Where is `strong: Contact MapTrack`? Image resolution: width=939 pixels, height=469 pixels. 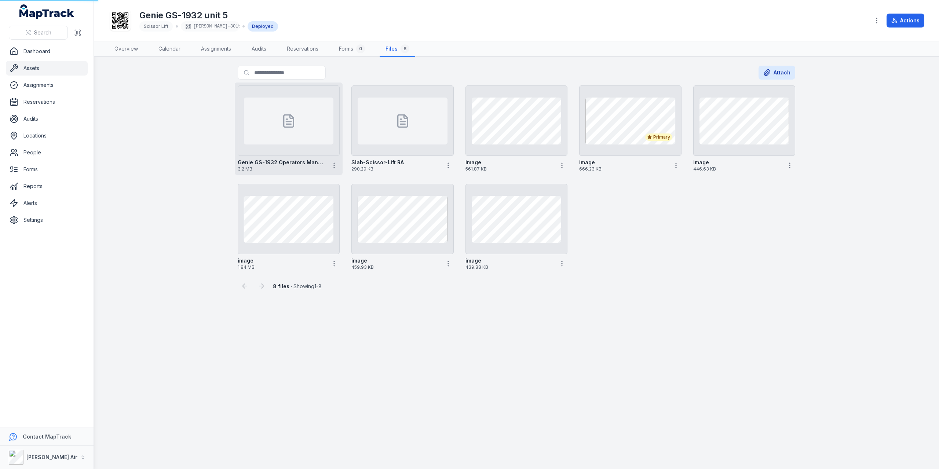 strong: Contact MapTrack is located at coordinates (47, 437).